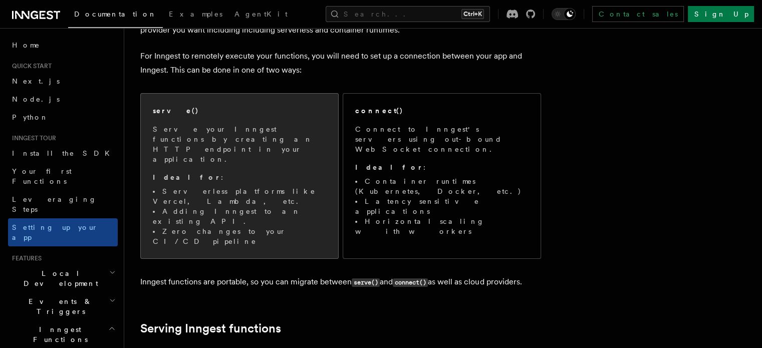 This screenshot has height=348, width=762. I want to click on span: Quick start, so click(30, 66).